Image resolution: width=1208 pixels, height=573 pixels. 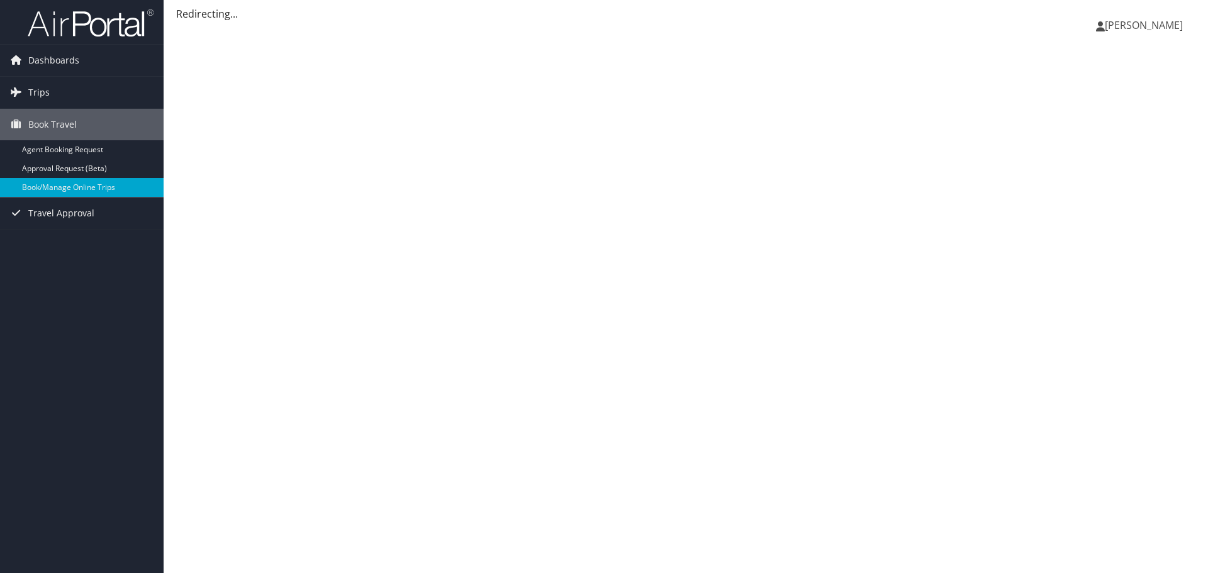 I want to click on img: airportal-logo.png, so click(x=91, y=23).